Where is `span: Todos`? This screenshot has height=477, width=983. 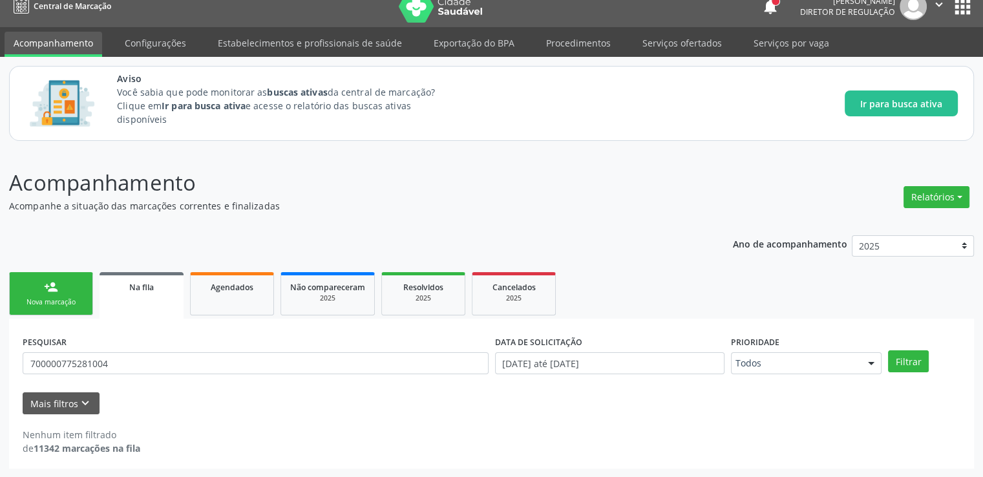 span: Todos is located at coordinates (796, 363).